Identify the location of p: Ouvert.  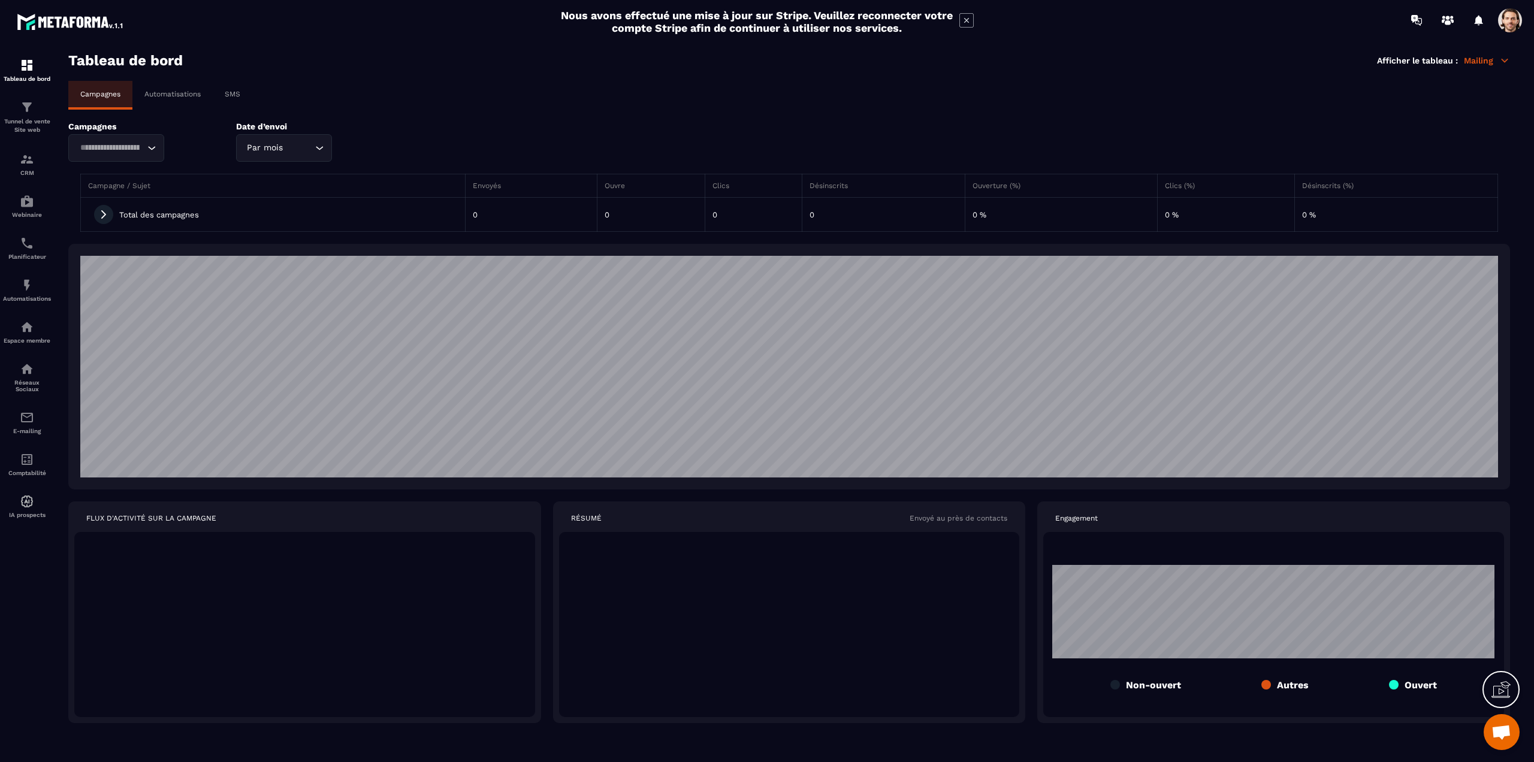
(1421, 685).